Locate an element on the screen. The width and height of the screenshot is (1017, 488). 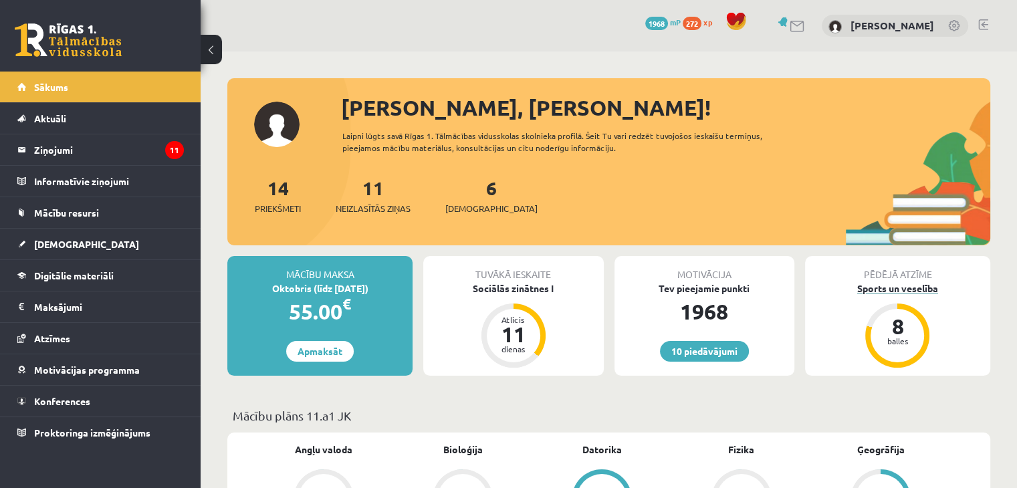
a: Rīgas 1. Tālmācības vidusskola is located at coordinates (68, 40).